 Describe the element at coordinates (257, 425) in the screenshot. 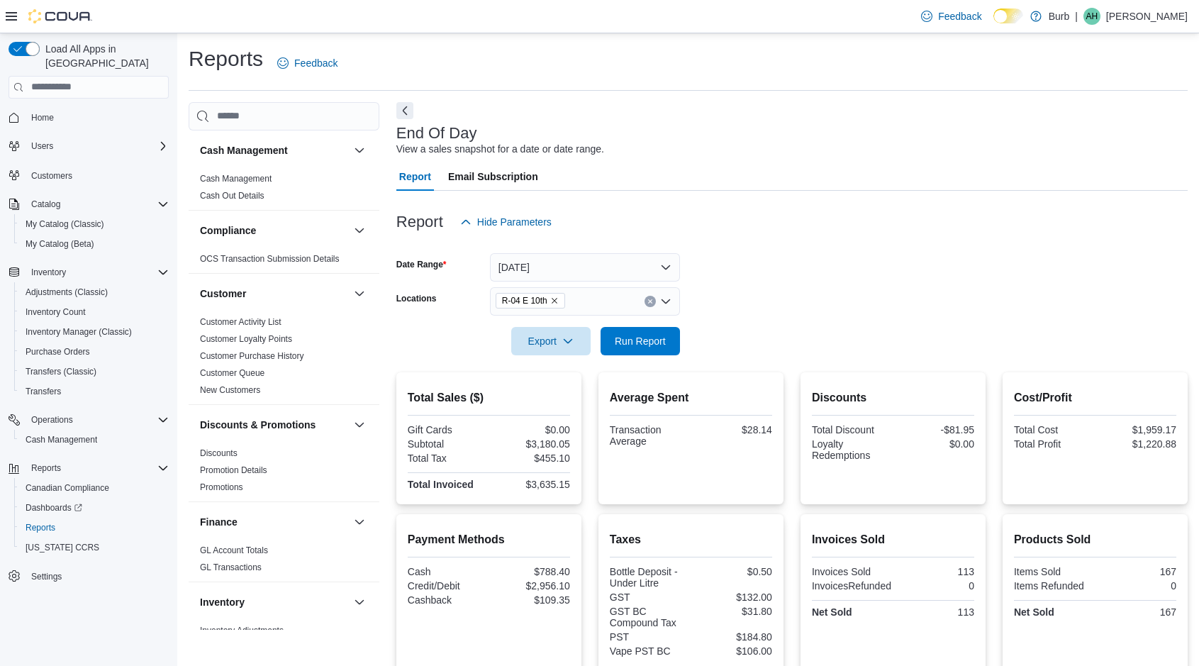

I see `h3: Discounts & Promotions` at that location.